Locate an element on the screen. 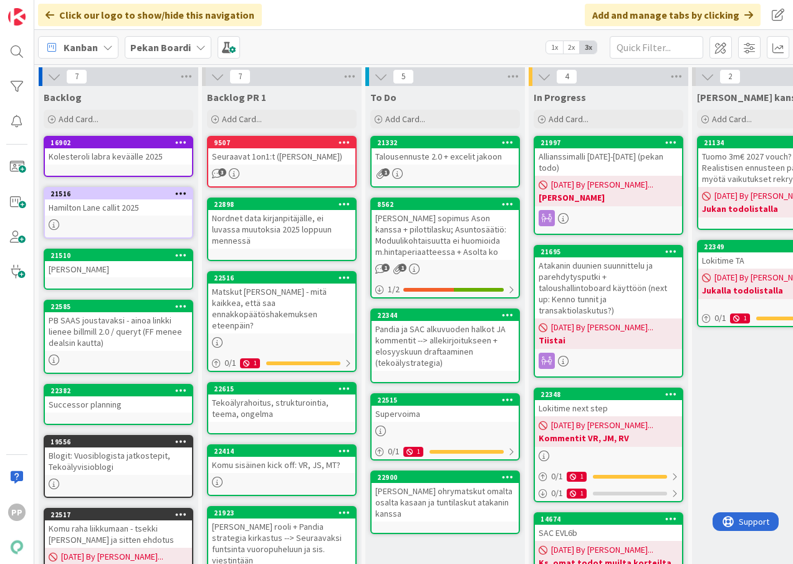  div: Kolesteroli labra keväälle 2025 is located at coordinates (118, 156).